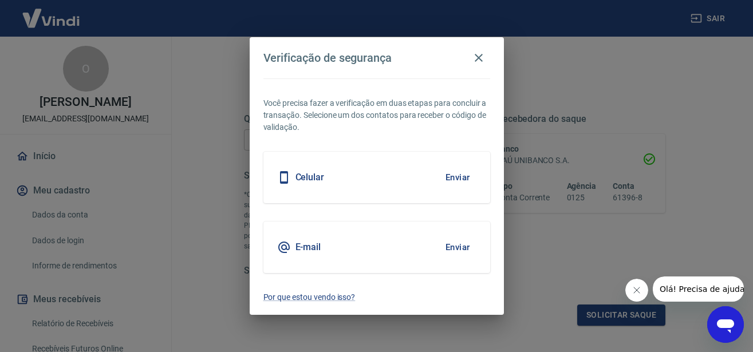 The height and width of the screenshot is (352, 753). What do you see at coordinates (52, 13) in the screenshot?
I see `span: Olá! Precisa de ajuda?` at bounding box center [52, 13].